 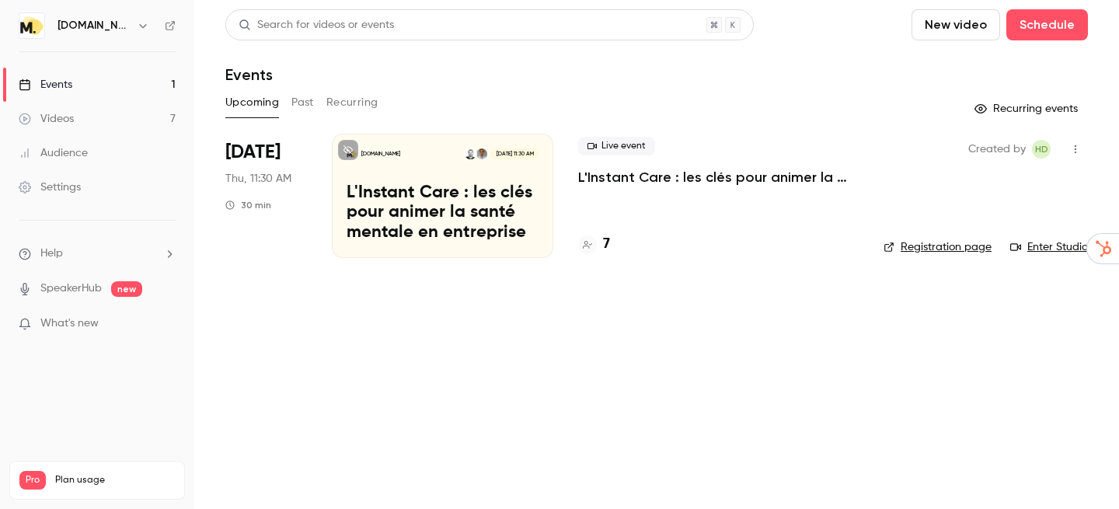 What do you see at coordinates (606, 244) in the screenshot?
I see `h4: 7` at bounding box center [606, 244].